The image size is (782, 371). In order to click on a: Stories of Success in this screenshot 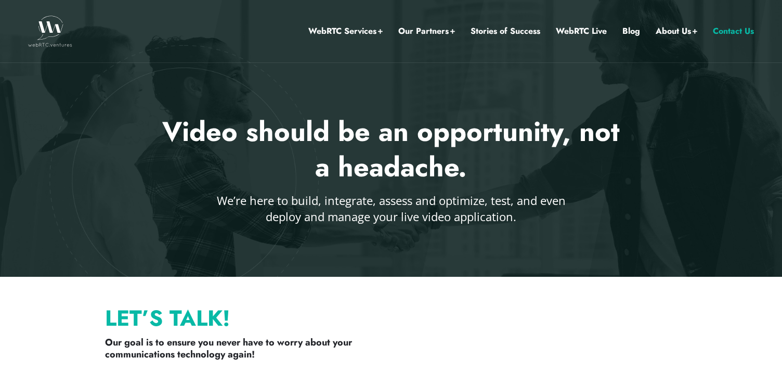, I will do `click(505, 31)`.